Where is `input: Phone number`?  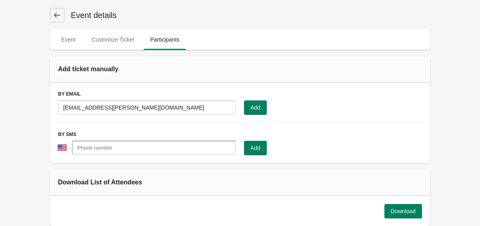
input: Phone number is located at coordinates (154, 148).